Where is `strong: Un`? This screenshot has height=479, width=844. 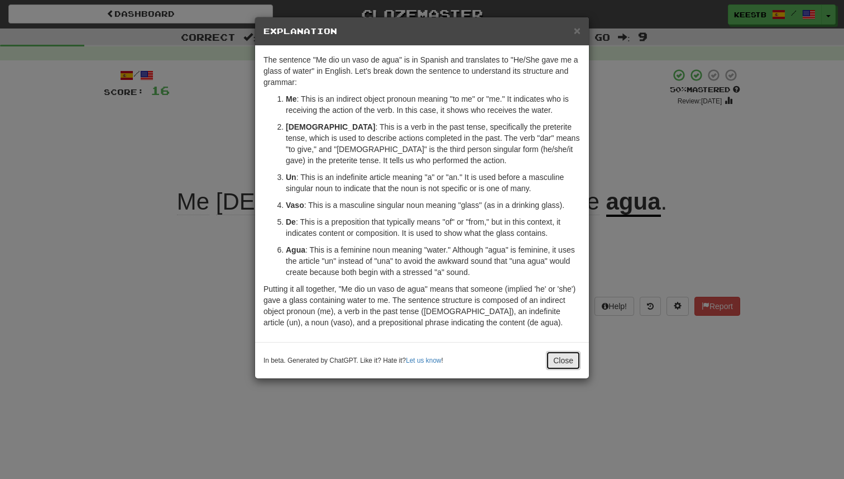 strong: Un is located at coordinates (291, 177).